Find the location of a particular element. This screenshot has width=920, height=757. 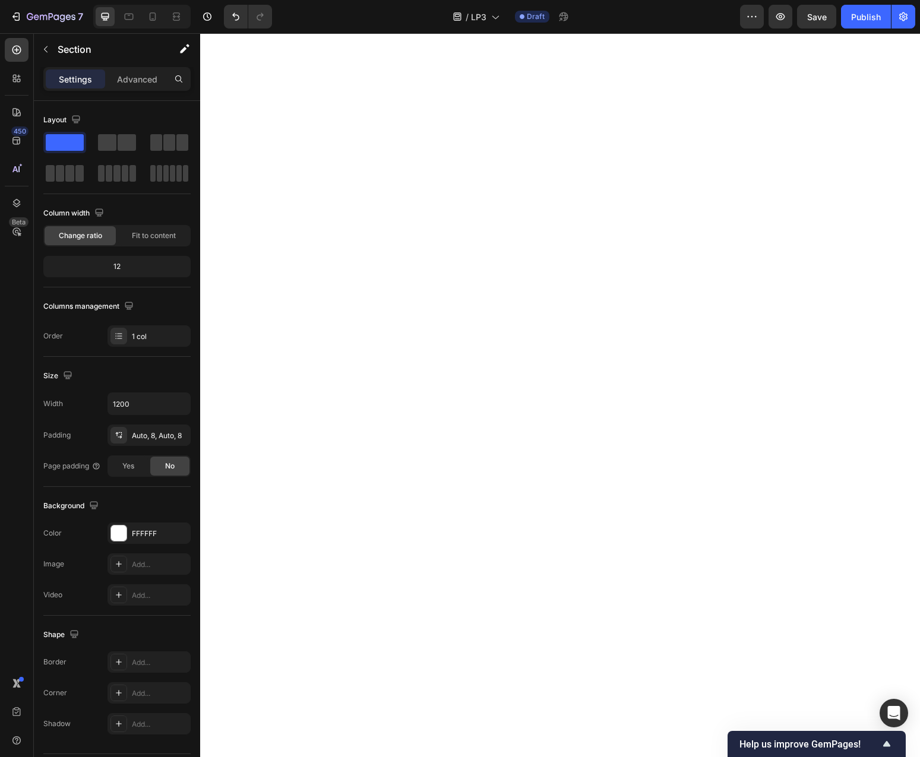

button: Save is located at coordinates (816, 17).